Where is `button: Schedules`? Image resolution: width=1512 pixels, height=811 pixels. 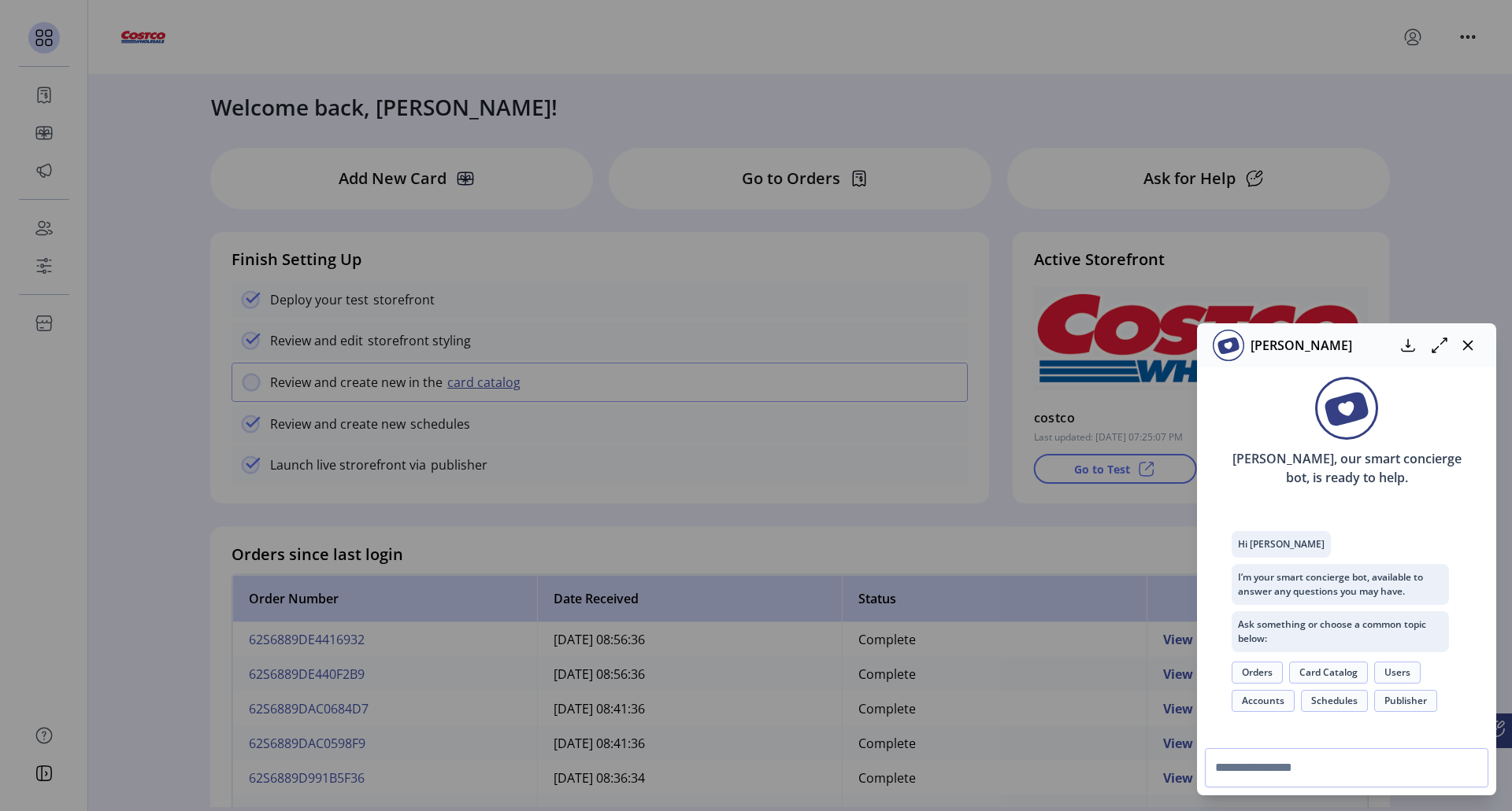 button: Schedules is located at coordinates (1334, 701).